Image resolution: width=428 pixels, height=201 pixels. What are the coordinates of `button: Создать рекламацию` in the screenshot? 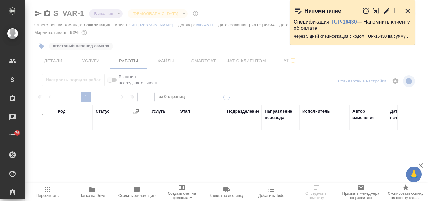 It's located at (137, 192).